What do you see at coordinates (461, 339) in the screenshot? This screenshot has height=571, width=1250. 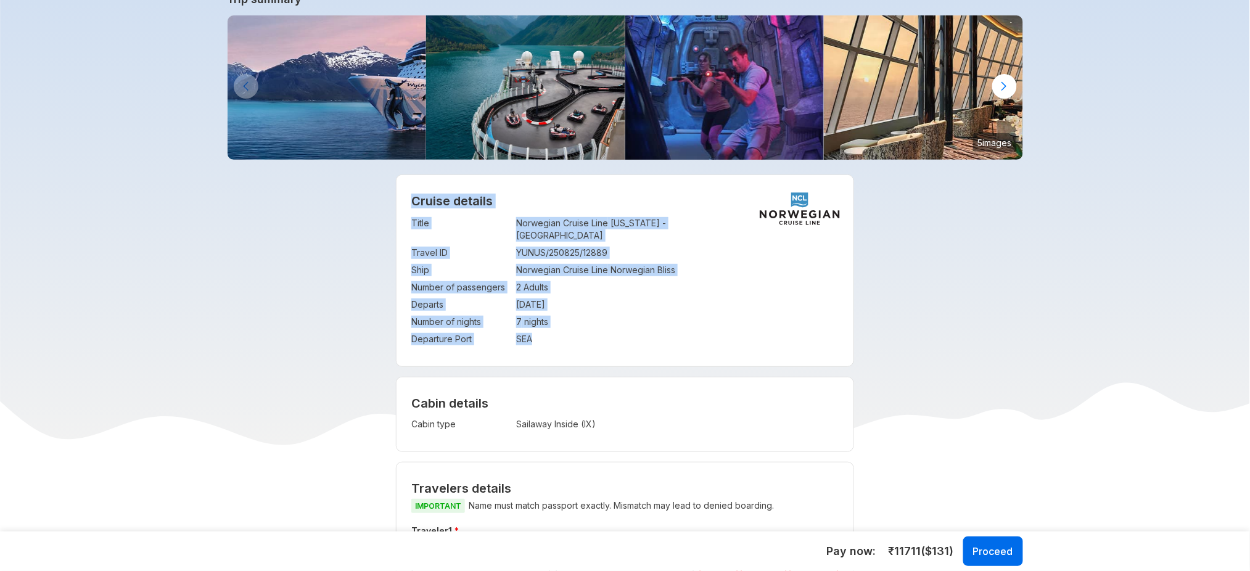 I see `td: Departure Port` at bounding box center [461, 339].